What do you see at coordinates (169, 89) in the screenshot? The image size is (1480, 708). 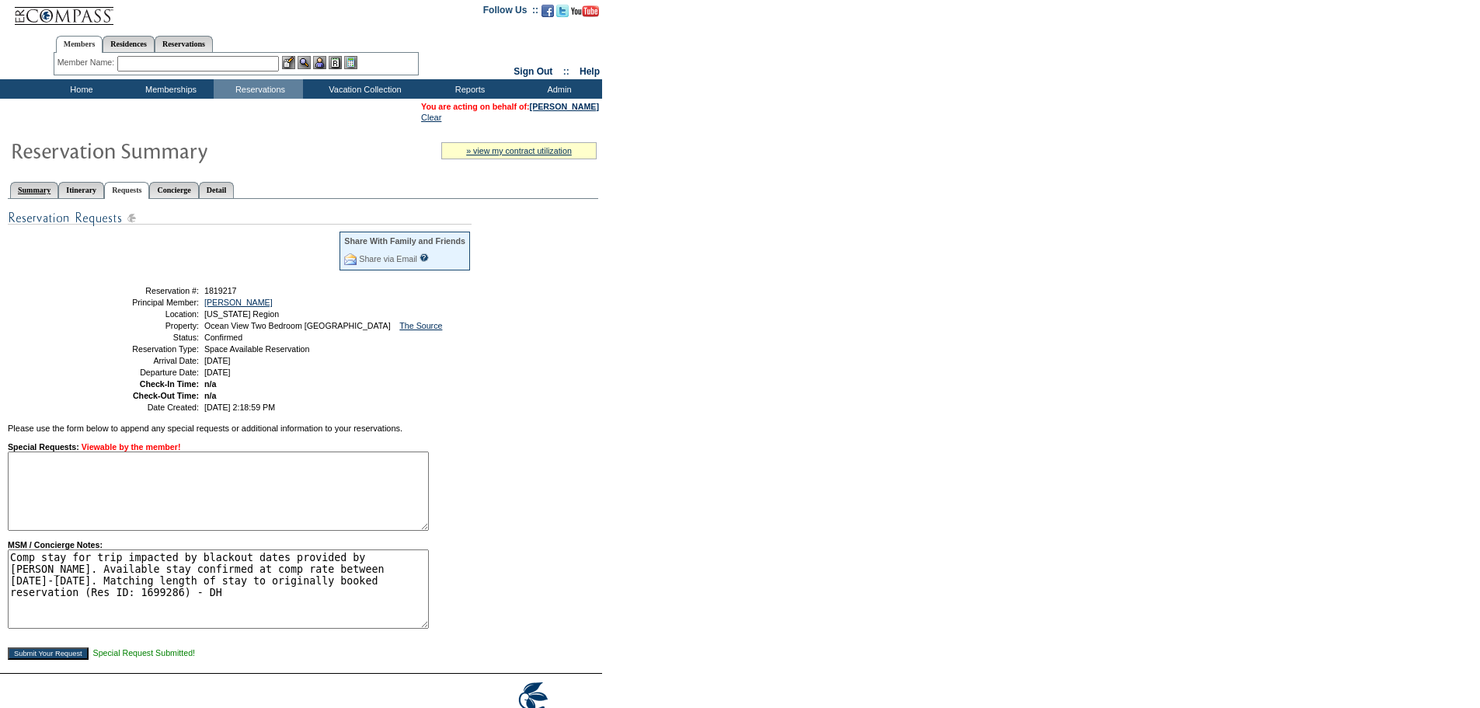 I see `td: Memberships` at bounding box center [169, 89].